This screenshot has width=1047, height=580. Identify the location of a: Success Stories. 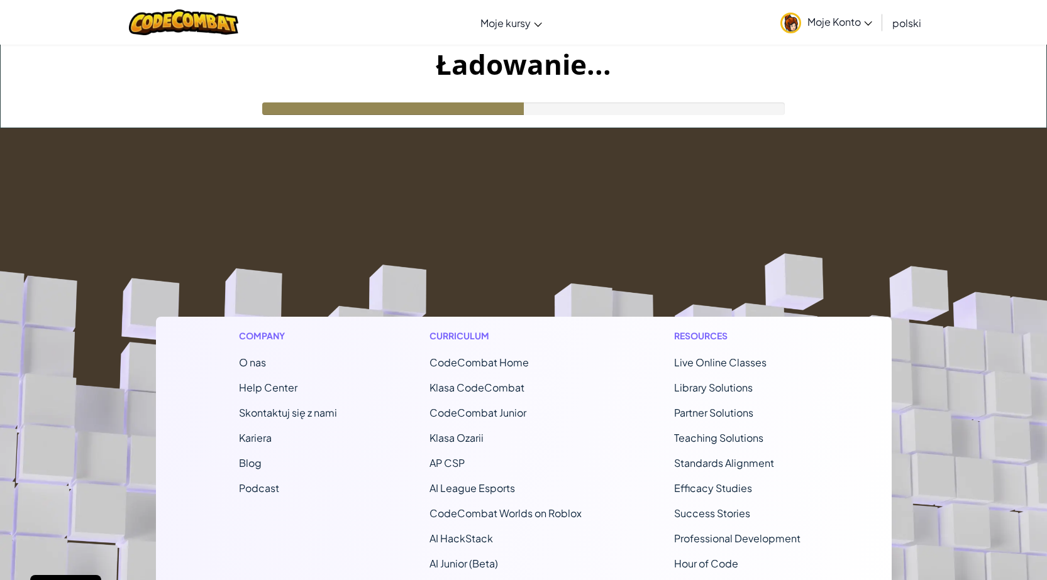
(712, 513).